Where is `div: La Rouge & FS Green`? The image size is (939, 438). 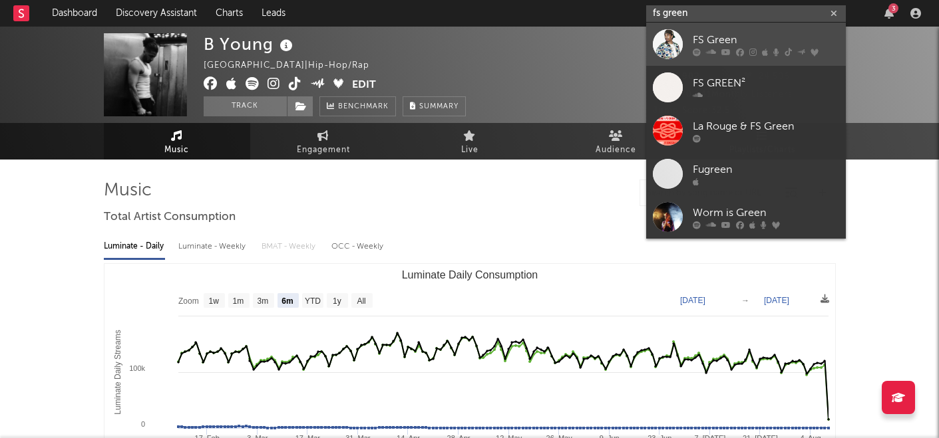
div: La Rouge & FS Green is located at coordinates (766, 126).